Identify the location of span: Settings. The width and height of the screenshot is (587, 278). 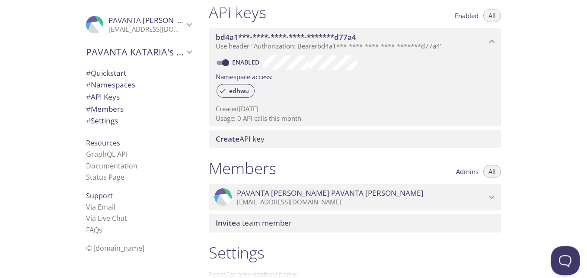
(102, 120).